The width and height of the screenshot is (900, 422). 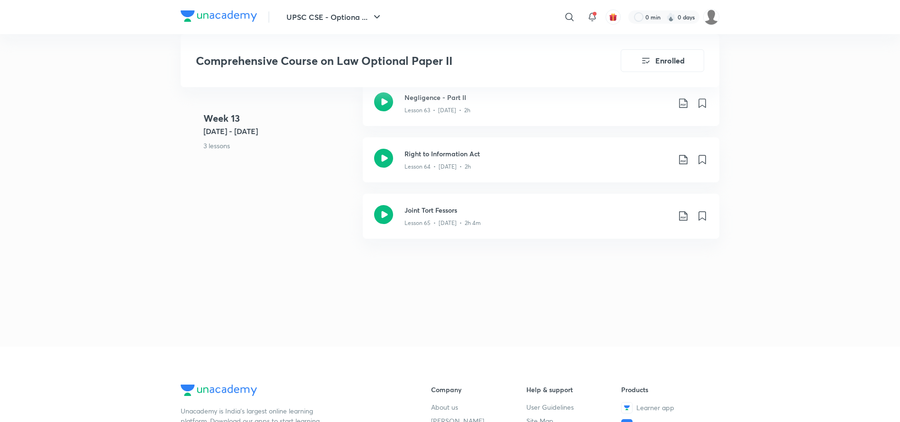 What do you see at coordinates (671, 17) in the screenshot?
I see `img: streak` at bounding box center [671, 17].